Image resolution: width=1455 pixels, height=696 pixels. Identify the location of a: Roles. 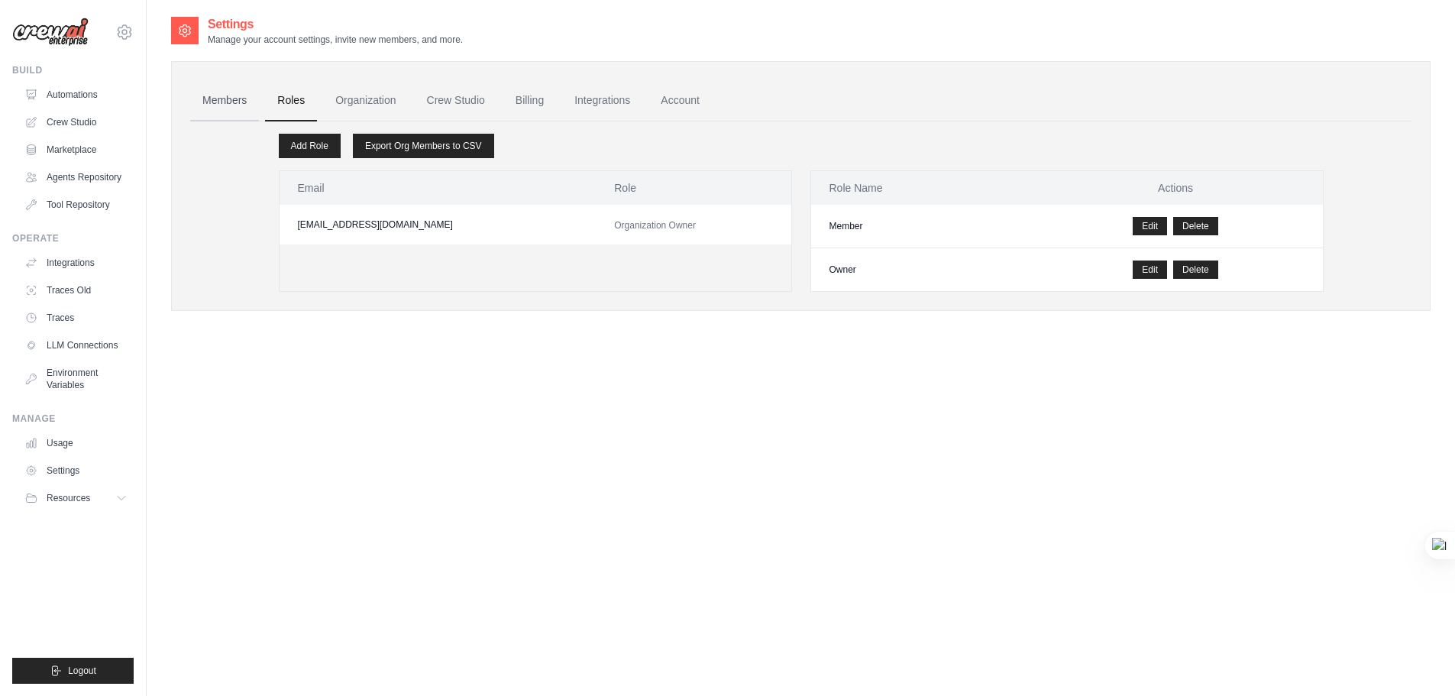
(291, 101).